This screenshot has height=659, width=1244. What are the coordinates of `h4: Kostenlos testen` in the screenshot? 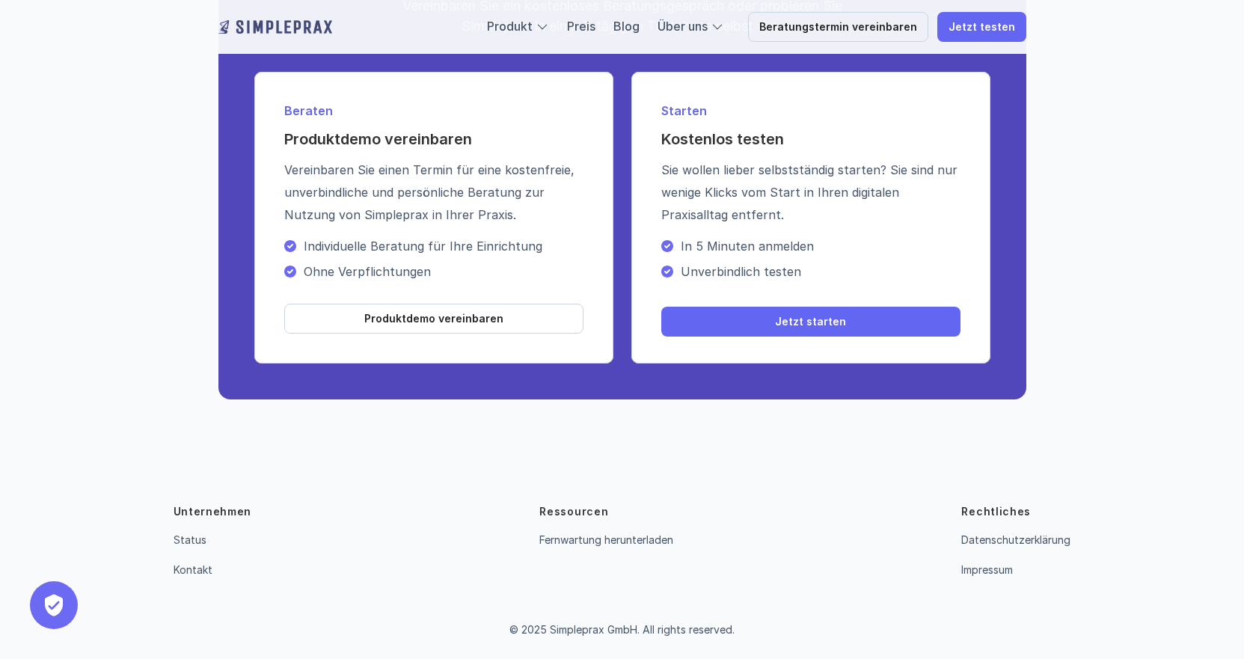 It's located at (811, 139).